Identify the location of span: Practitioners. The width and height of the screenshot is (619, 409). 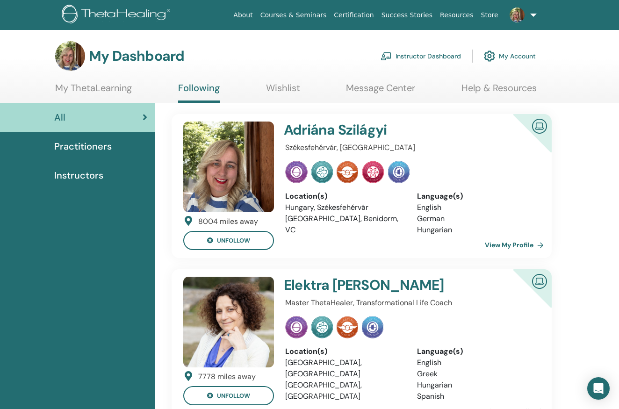
(83, 146).